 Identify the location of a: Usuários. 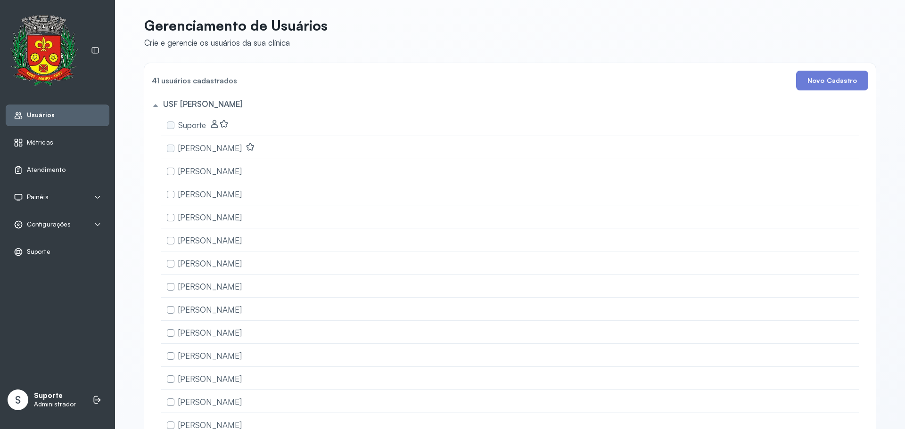
(58, 115).